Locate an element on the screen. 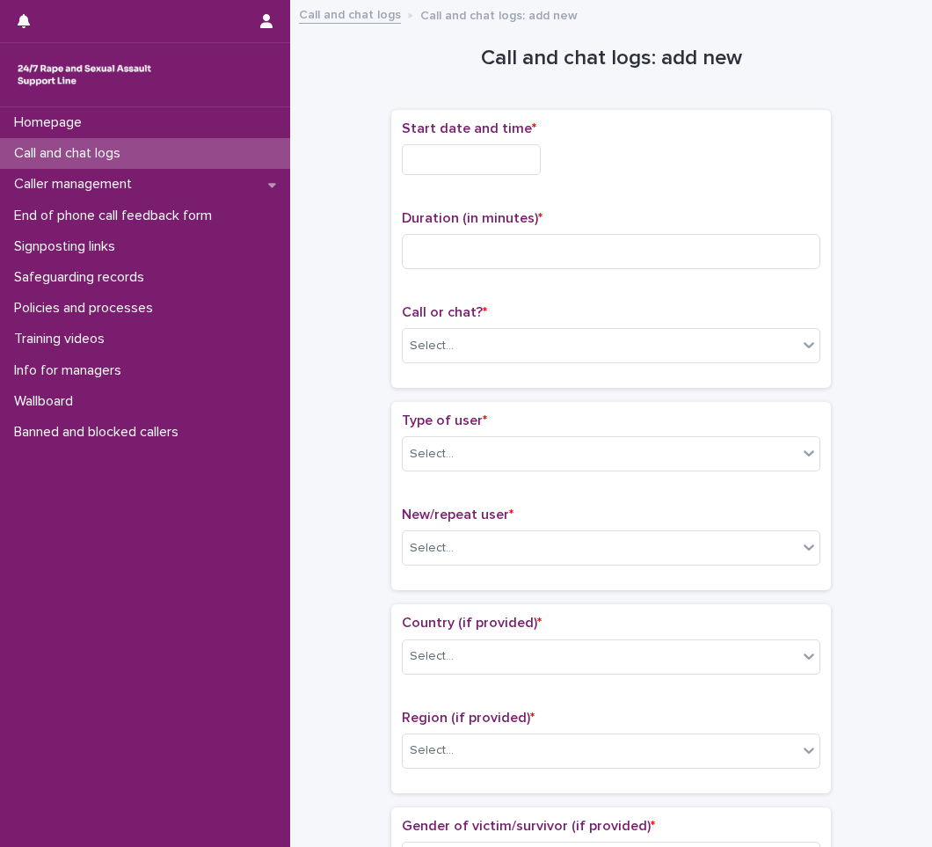 This screenshot has height=847, width=932. p: Signposting links is located at coordinates (68, 246).